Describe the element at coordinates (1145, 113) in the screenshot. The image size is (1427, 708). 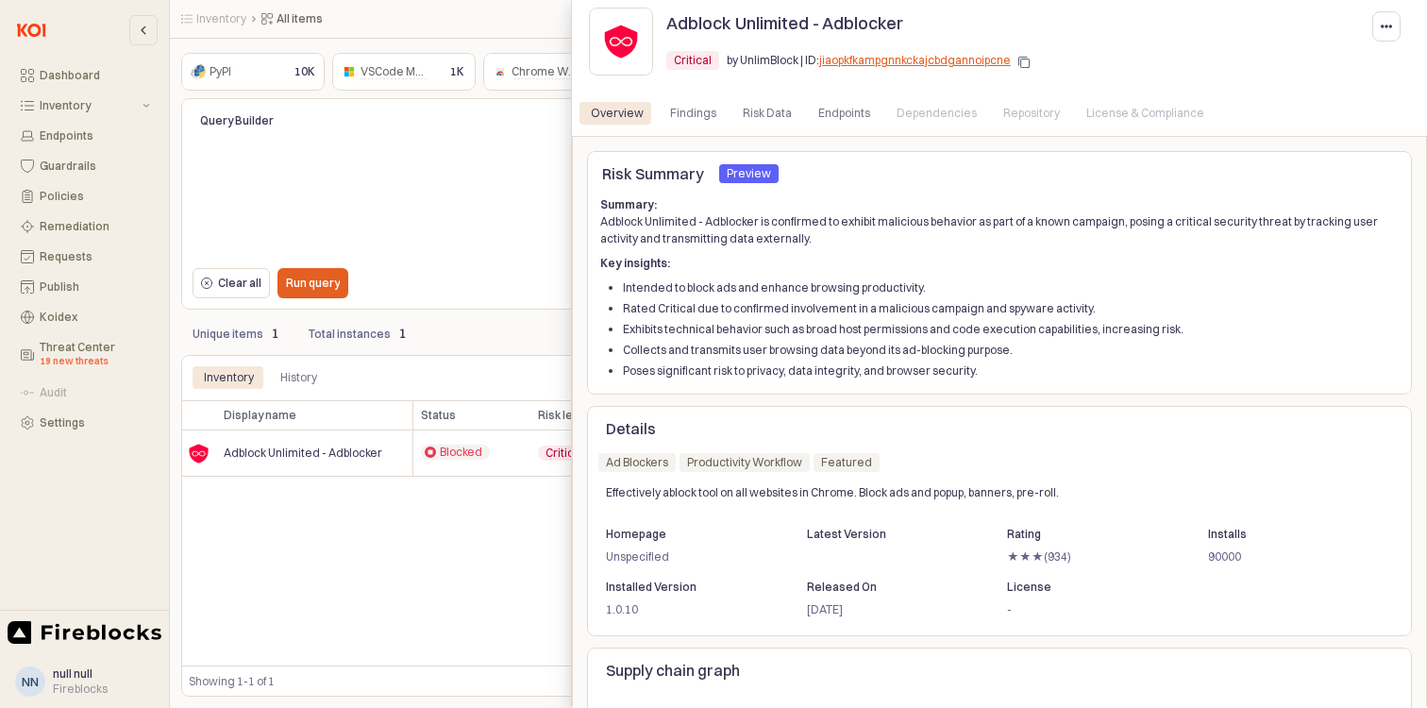
I see `div: License & Compliance` at that location.